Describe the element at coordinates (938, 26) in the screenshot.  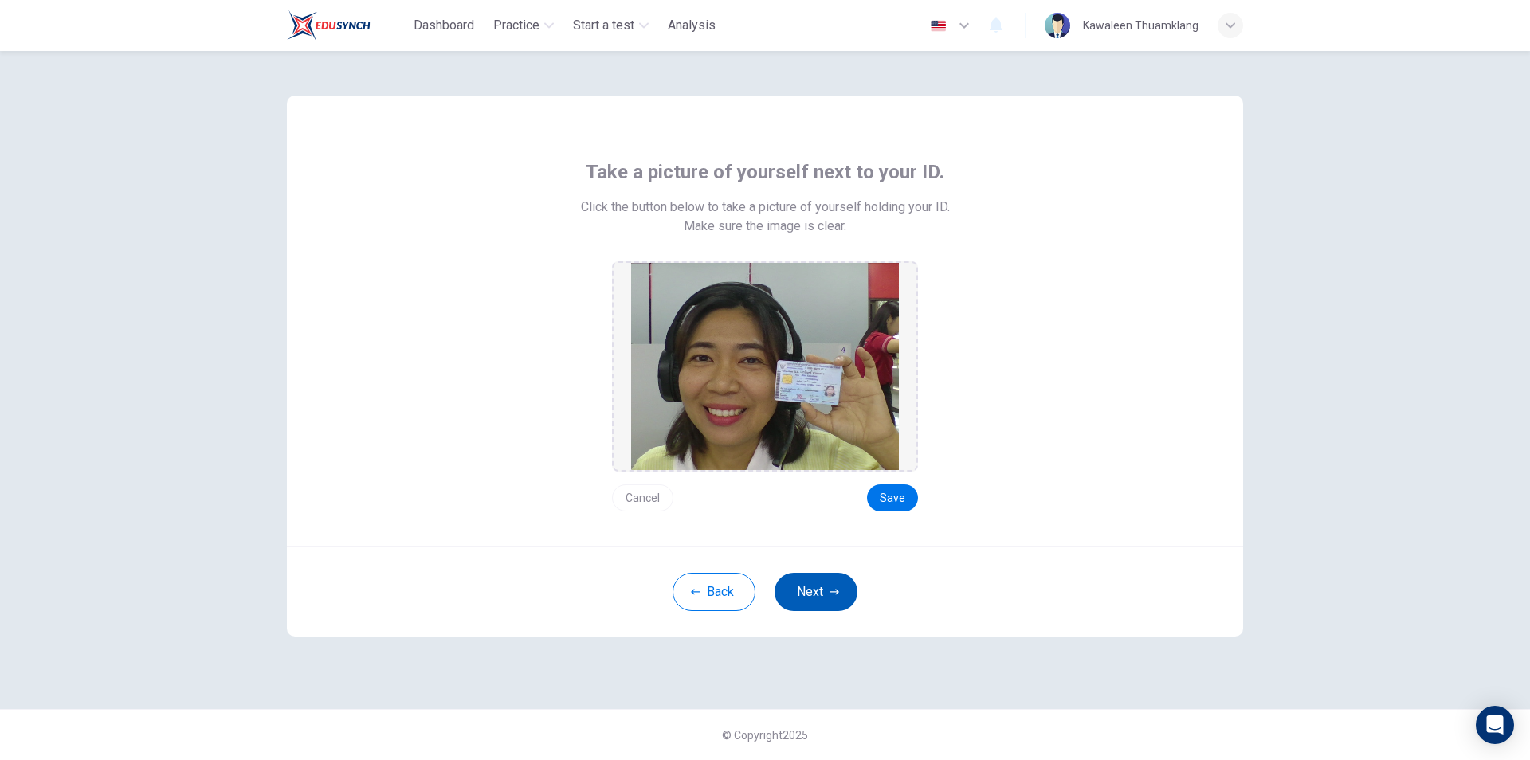
I see `img: en` at that location.